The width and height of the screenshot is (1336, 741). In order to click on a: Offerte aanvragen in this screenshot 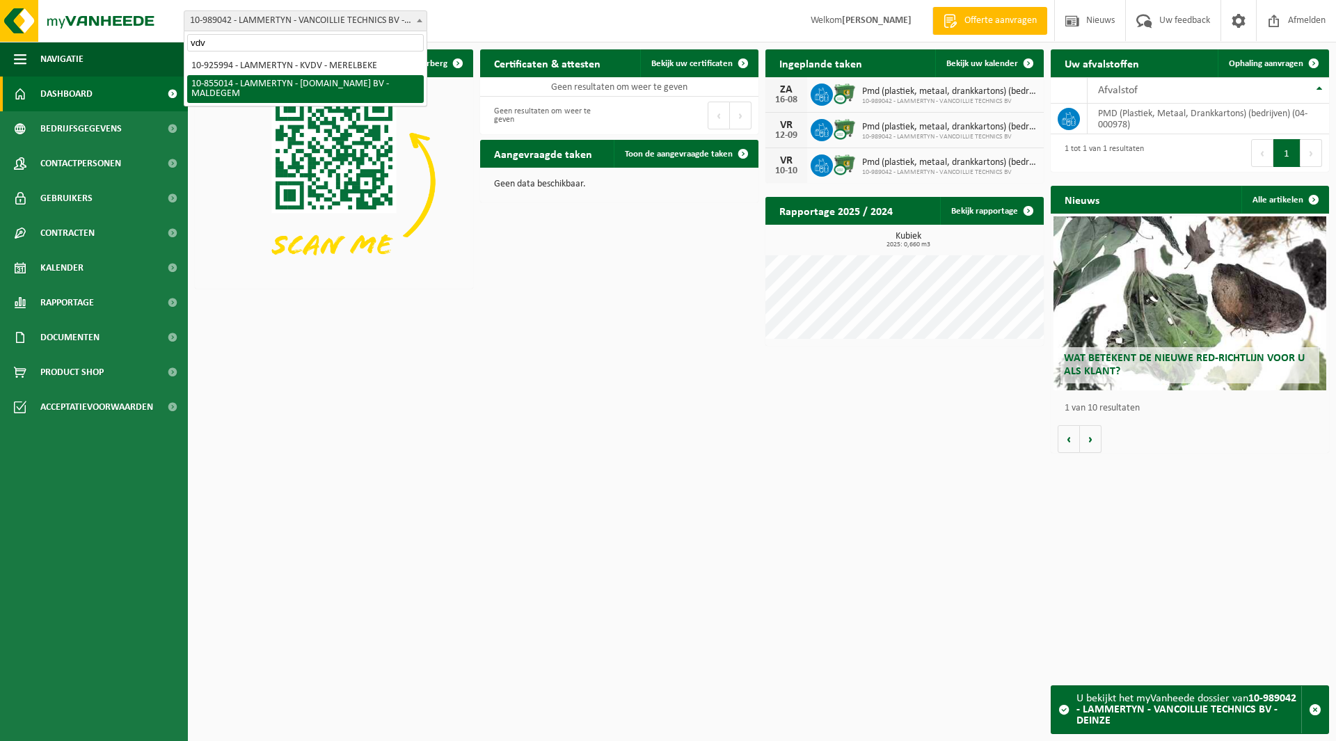, I will do `click(989, 21)`.